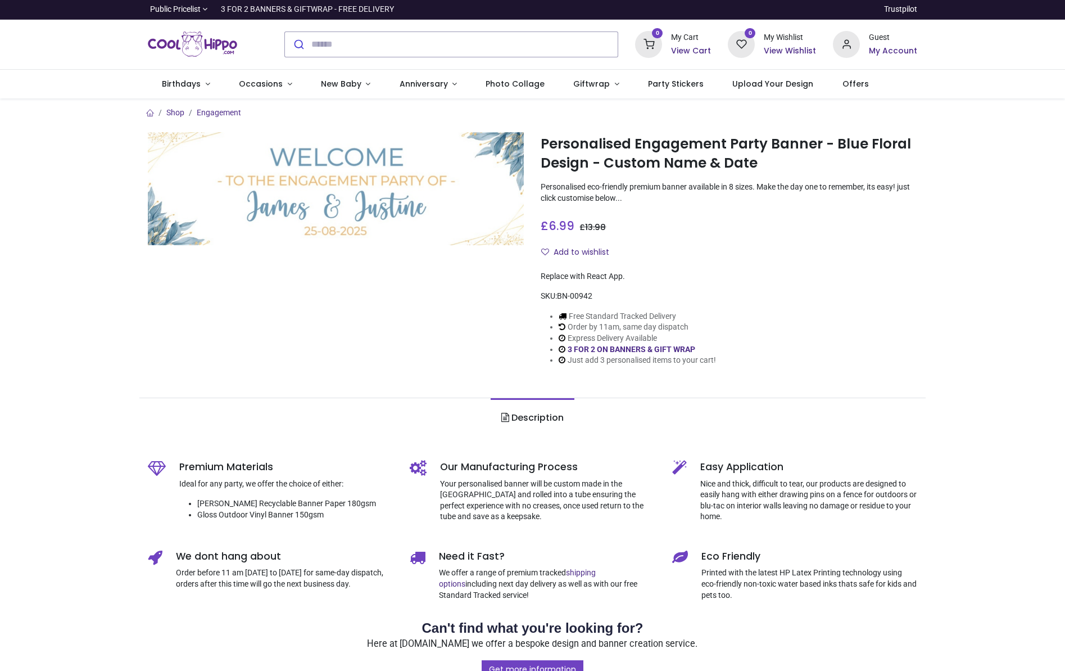 The width and height of the screenshot is (1065, 671). Describe the element at coordinates (790, 51) in the screenshot. I see `h6: View Wishlist` at that location.